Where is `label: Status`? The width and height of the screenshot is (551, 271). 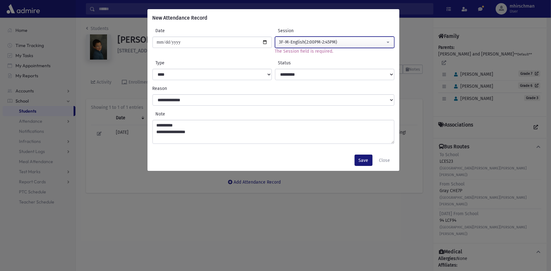 label: Status is located at coordinates (305, 63).